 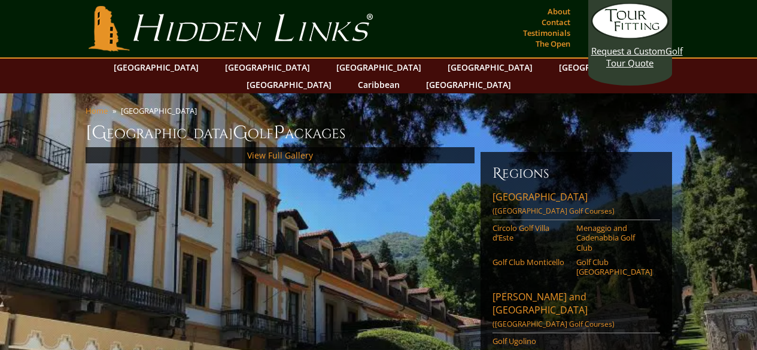 I want to click on a: Request a CustomGolf Tour Quote, so click(x=630, y=36).